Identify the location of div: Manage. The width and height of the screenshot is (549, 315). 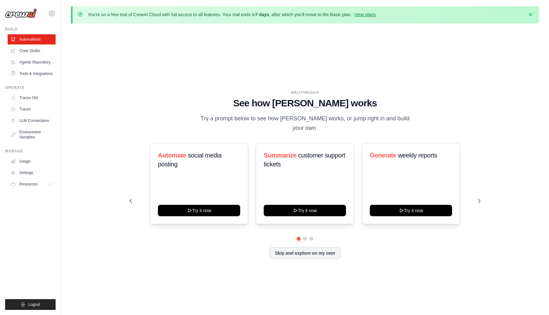
(30, 151).